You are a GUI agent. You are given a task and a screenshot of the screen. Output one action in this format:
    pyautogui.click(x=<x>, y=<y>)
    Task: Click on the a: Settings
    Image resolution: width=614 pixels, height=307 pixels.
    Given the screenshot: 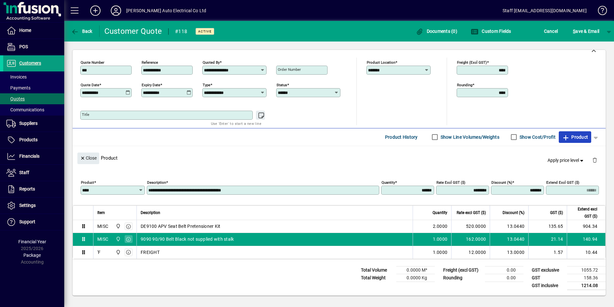 What is the action you would take?
    pyautogui.click(x=34, y=205)
    